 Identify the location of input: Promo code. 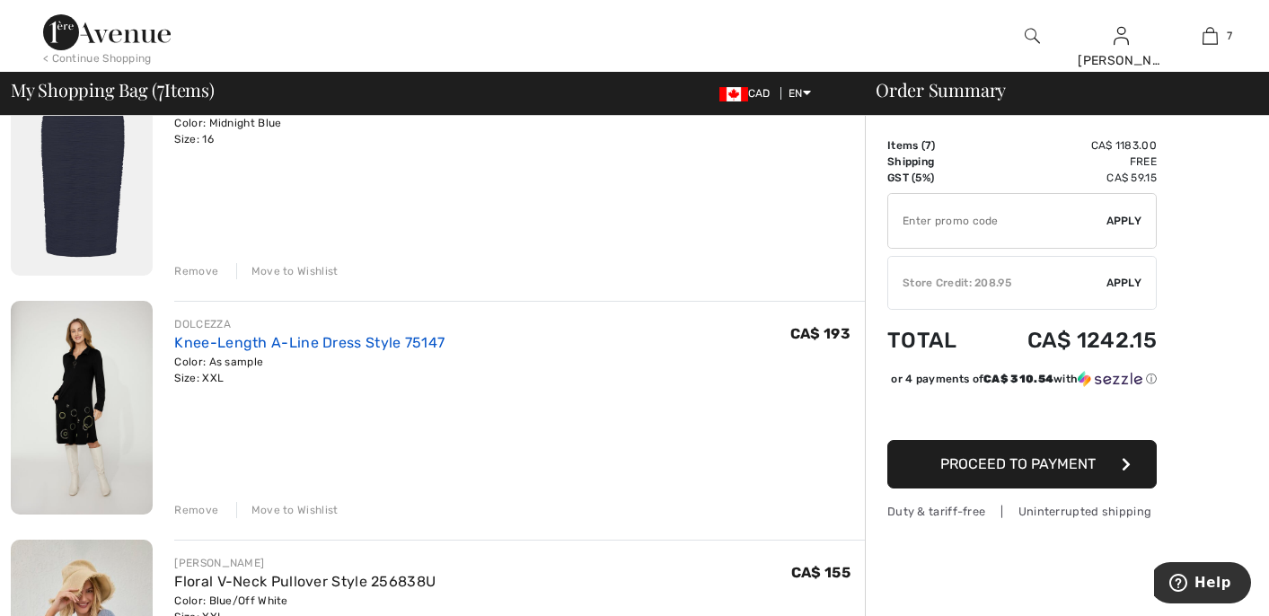
(997, 221).